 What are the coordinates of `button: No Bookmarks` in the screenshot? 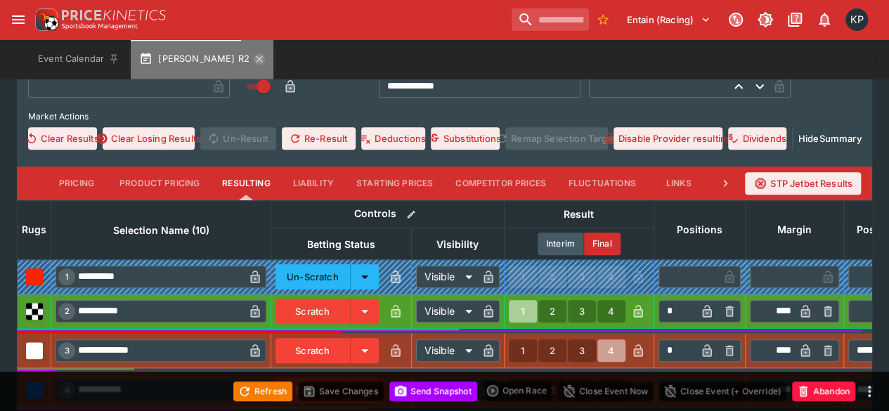 It's located at (603, 20).